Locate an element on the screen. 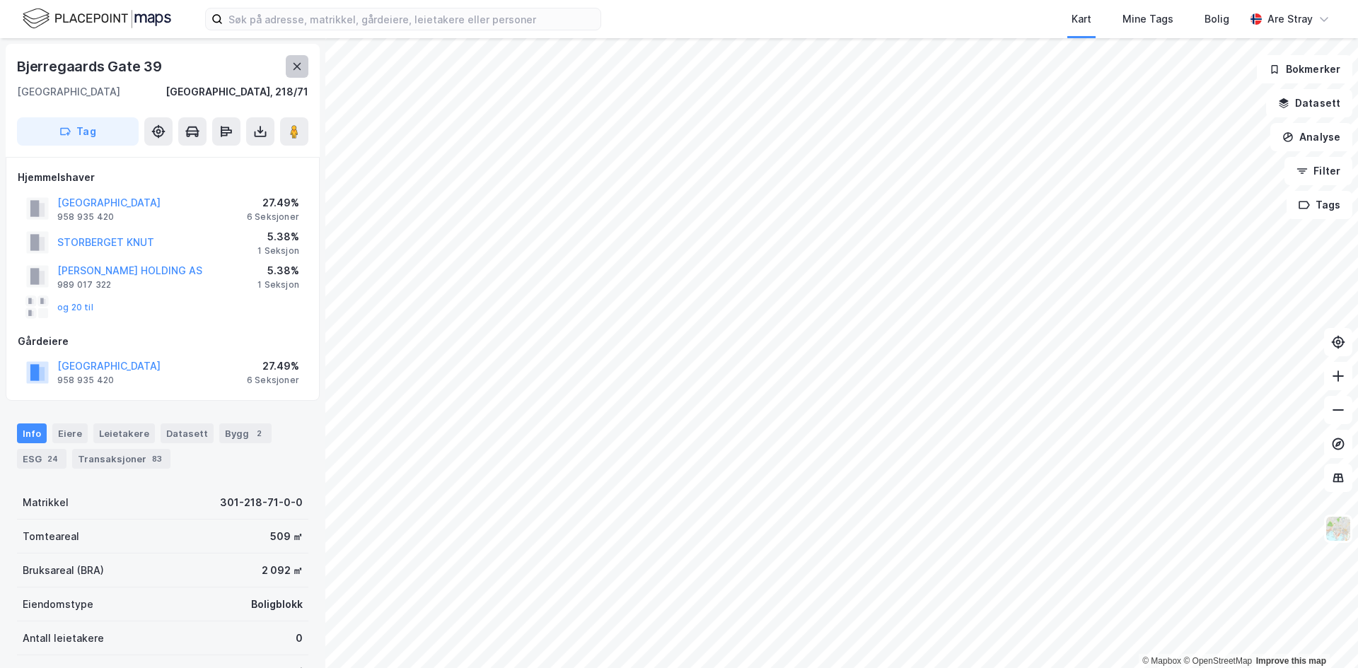  div: Eiere is located at coordinates (70, 434).